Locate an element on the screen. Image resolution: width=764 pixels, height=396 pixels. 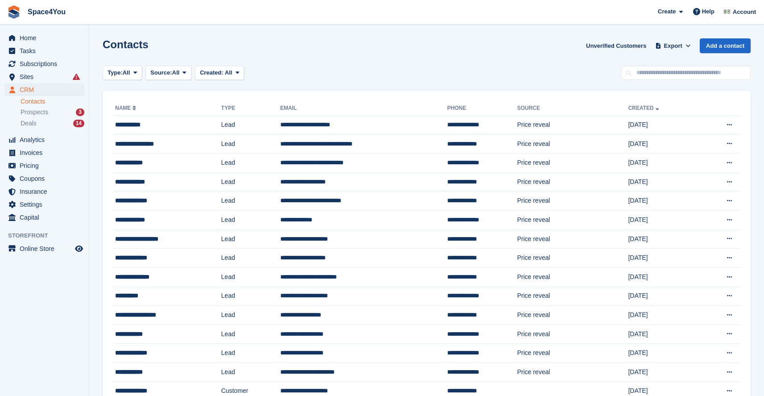
span: Prospects is located at coordinates (34, 112).